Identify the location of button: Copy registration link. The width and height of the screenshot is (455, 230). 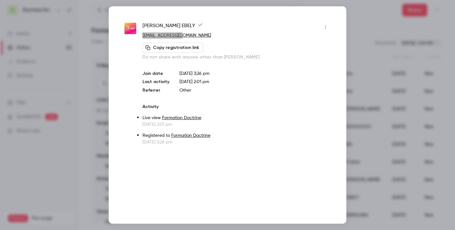
(173, 48).